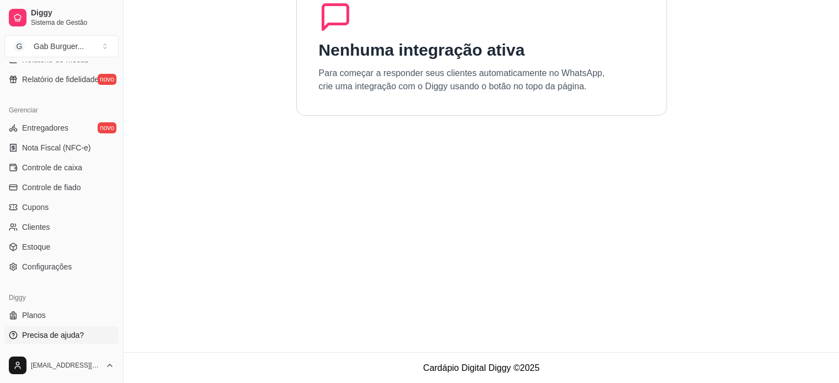 This screenshot has width=839, height=383. Describe the element at coordinates (35, 207) in the screenshot. I see `span: Cupons` at that location.